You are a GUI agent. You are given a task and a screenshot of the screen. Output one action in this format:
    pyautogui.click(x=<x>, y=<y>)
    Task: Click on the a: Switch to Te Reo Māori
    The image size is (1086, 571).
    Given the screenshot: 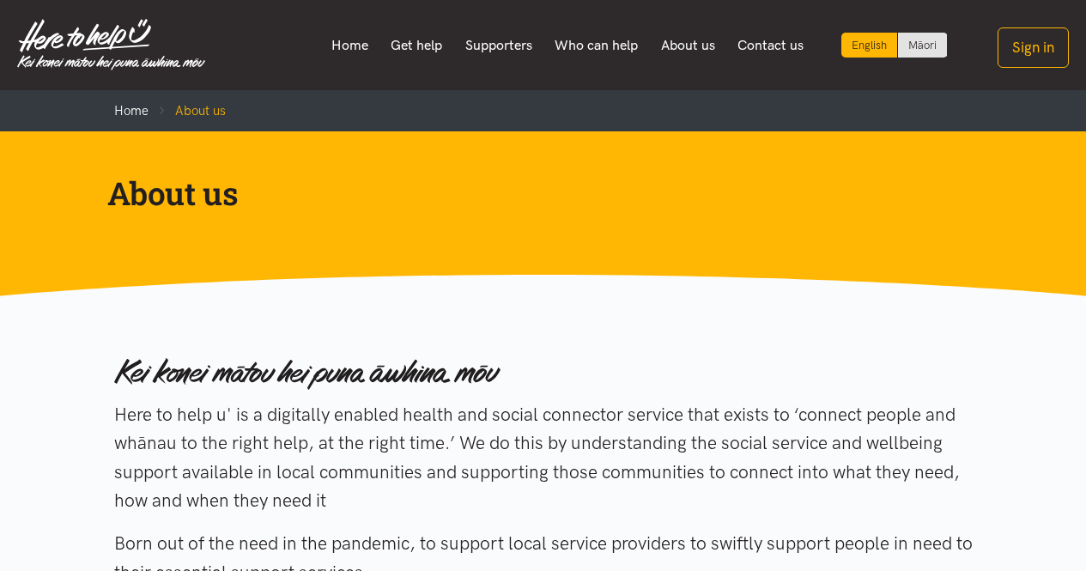 What is the action you would take?
    pyautogui.click(x=922, y=45)
    